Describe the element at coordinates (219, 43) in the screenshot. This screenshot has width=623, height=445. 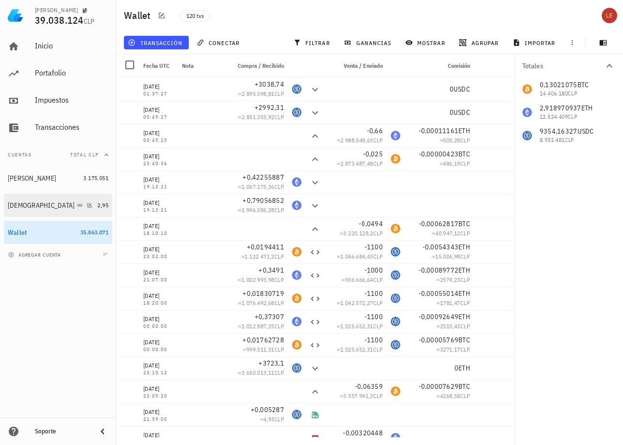
I see `button: conectar` at that location.